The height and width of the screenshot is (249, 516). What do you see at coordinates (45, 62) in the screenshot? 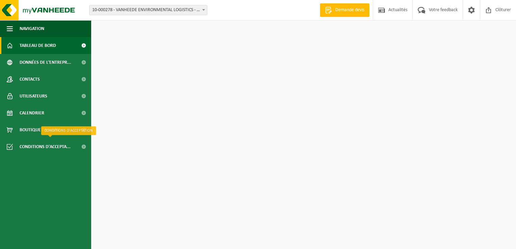
I see `span: Données de l'entrepr...` at bounding box center [45, 62].